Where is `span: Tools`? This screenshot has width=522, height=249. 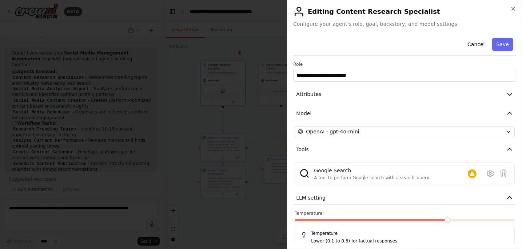 span: Tools is located at coordinates (302, 149).